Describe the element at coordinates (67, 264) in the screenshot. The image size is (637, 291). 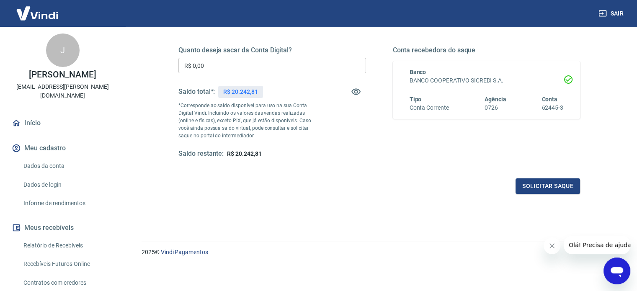
I see `a: Recebíveis Futuros Online` at that location.